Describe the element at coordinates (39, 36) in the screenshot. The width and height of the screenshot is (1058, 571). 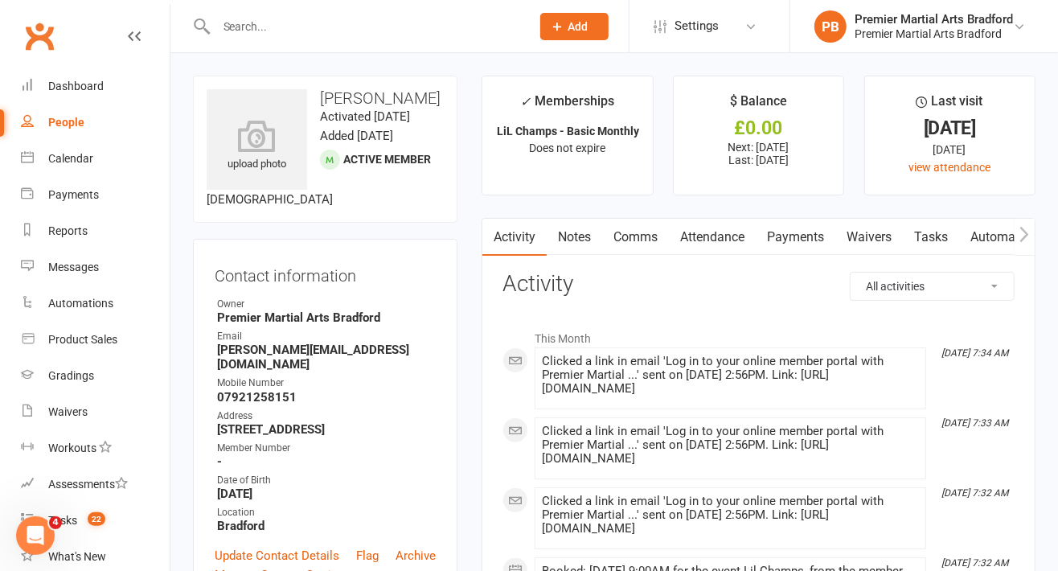
I see `a: Clubworx` at that location.